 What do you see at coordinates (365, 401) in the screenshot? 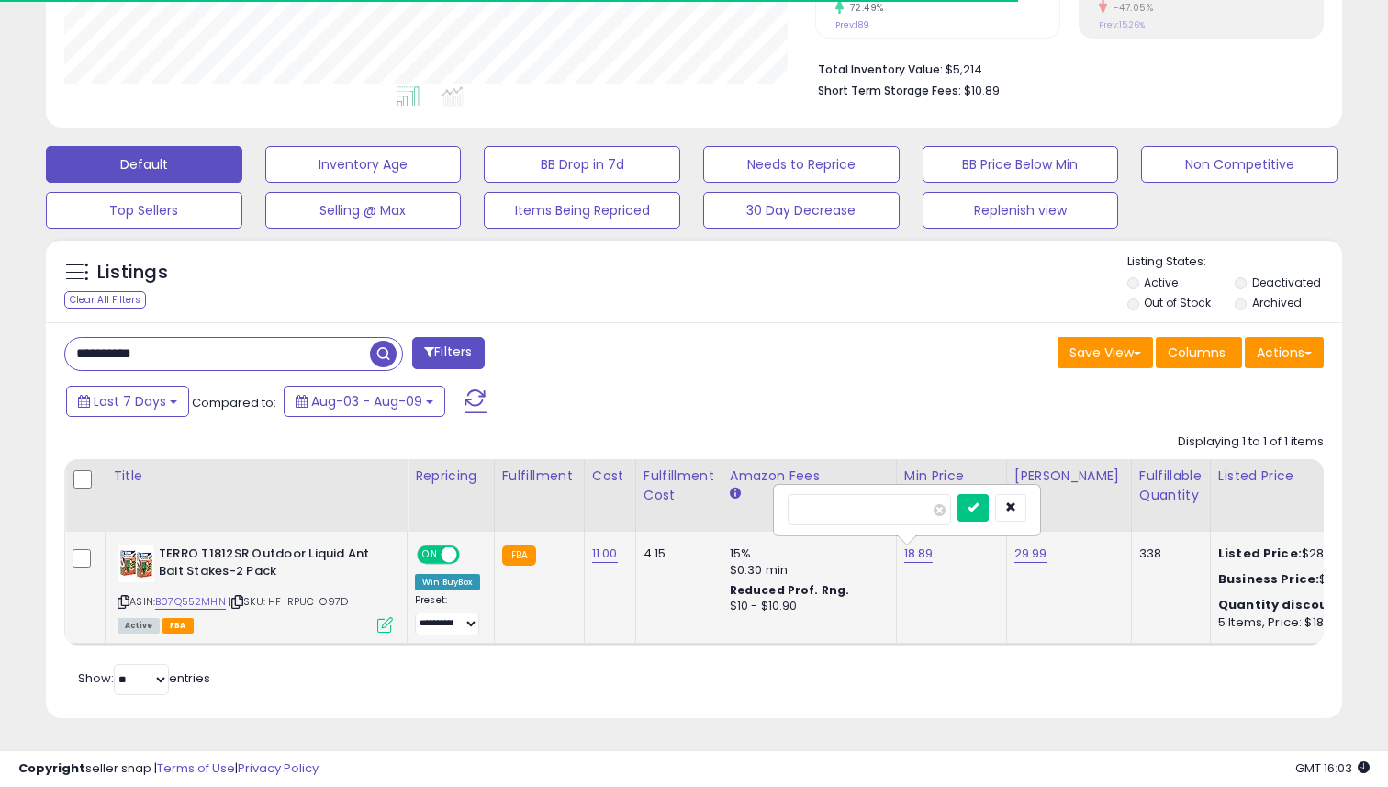
I see `button: Aug-03 - Aug-09` at bounding box center [365, 401].